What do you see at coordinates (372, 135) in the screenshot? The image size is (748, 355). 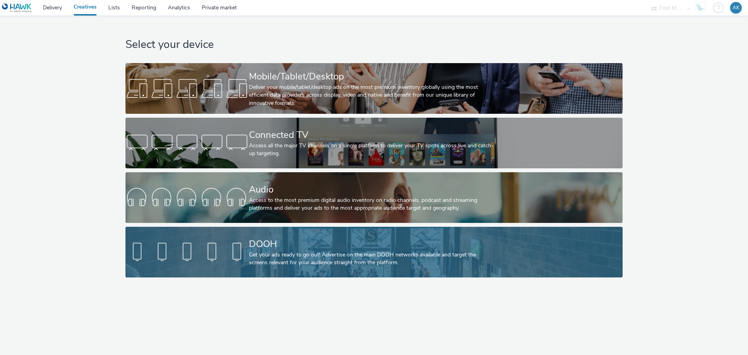 I see `div: Connected TV` at bounding box center [372, 135].